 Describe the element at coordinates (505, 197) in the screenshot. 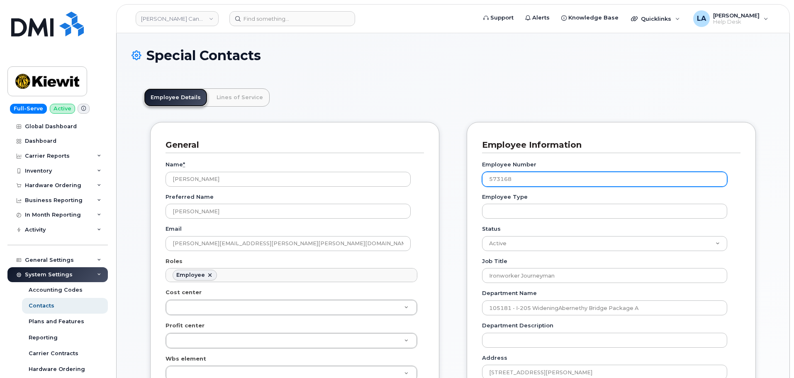

I see `label: Employee Type` at that location.